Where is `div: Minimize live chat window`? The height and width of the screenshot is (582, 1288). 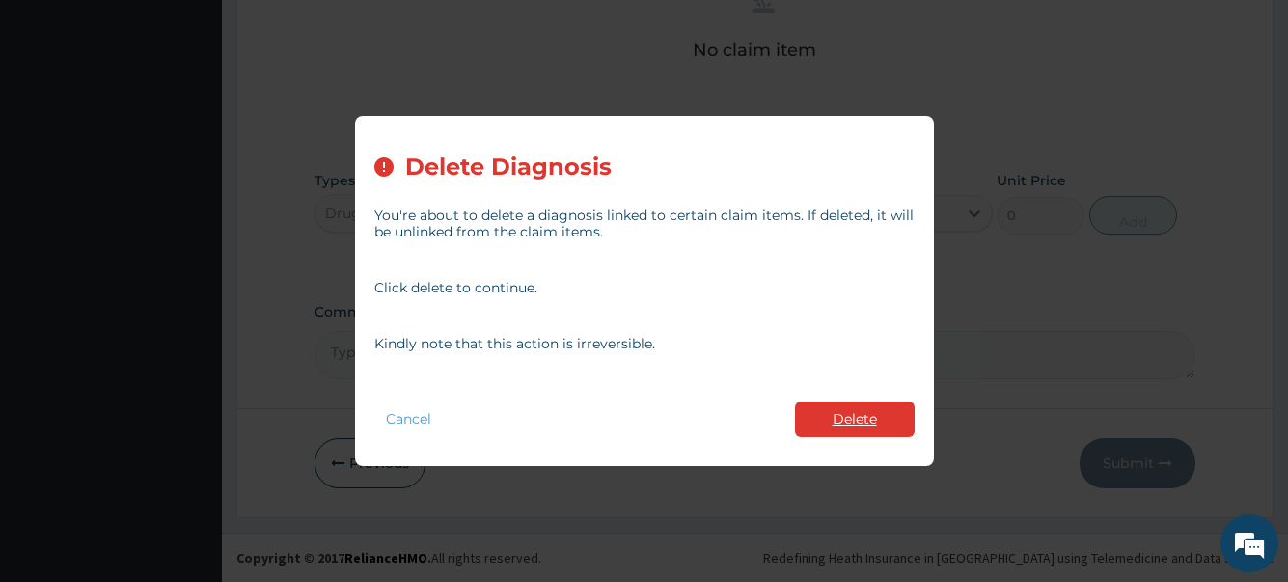 div: Minimize live chat window is located at coordinates (340, 33).